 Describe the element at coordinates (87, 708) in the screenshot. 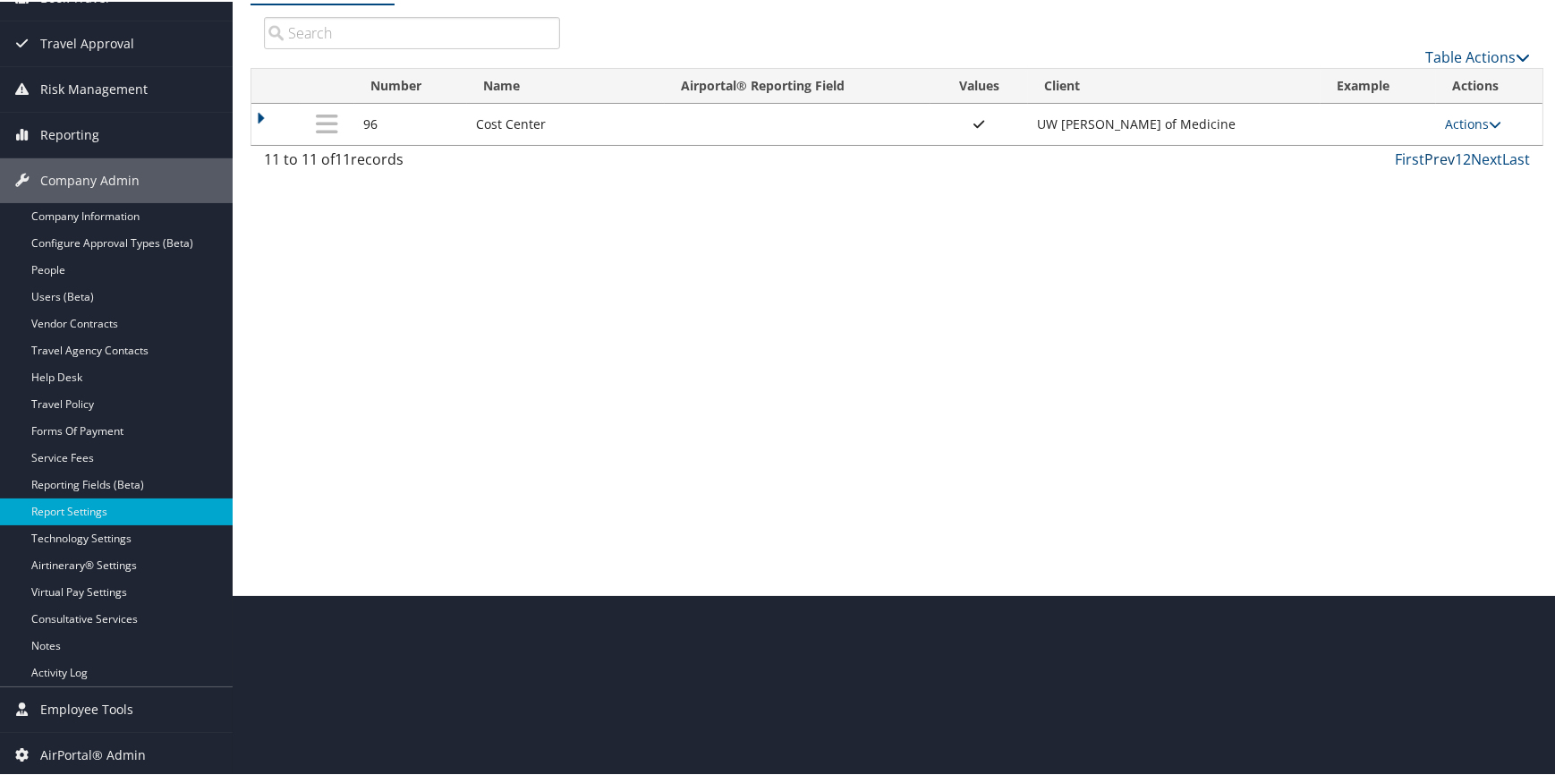

I see `span: Employee Tools` at that location.